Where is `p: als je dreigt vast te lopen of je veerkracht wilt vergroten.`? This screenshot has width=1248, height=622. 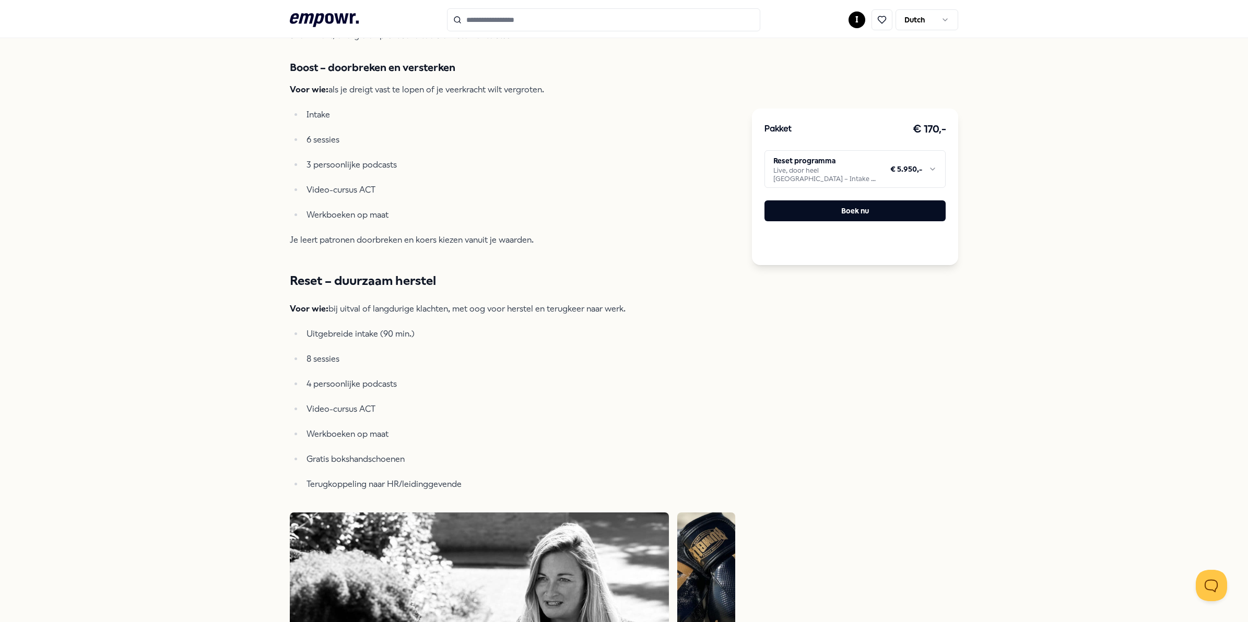 p: als je dreigt vast te lopen of je veerkracht wilt vergroten. is located at coordinates (459, 90).